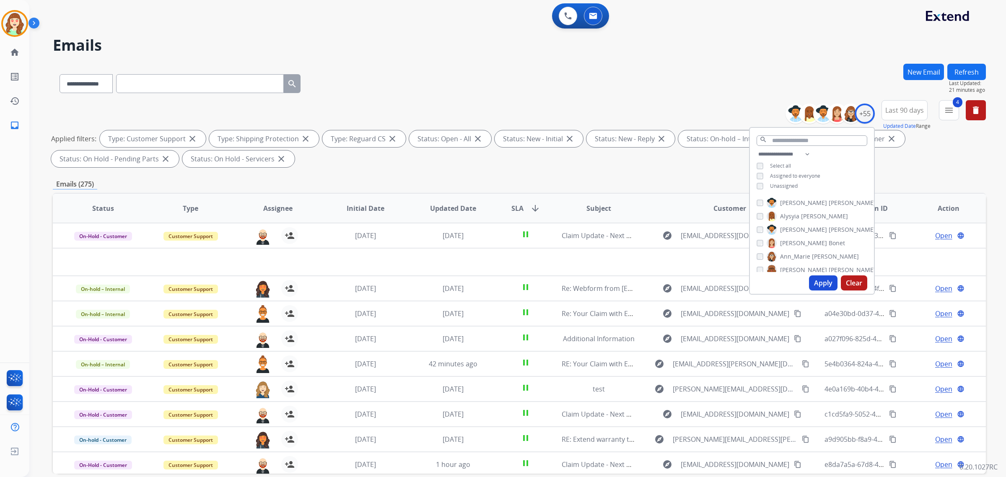 This screenshot has width=1006, height=477. I want to click on mat-icon: menu, so click(949, 110).